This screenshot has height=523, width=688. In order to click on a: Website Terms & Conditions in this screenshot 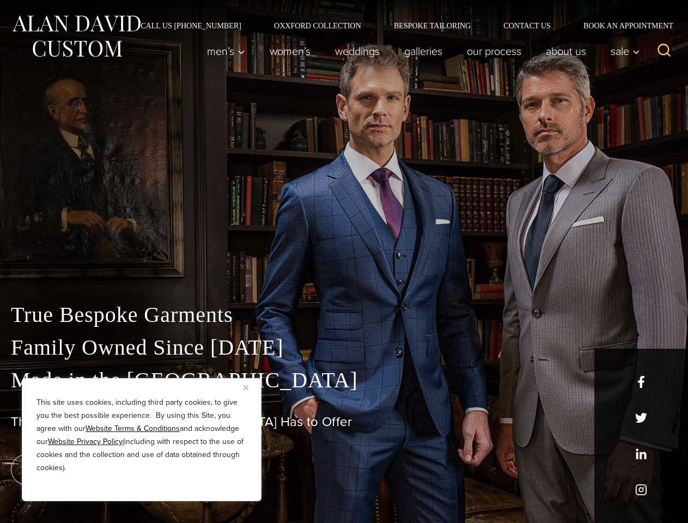, I will do `click(132, 428)`.